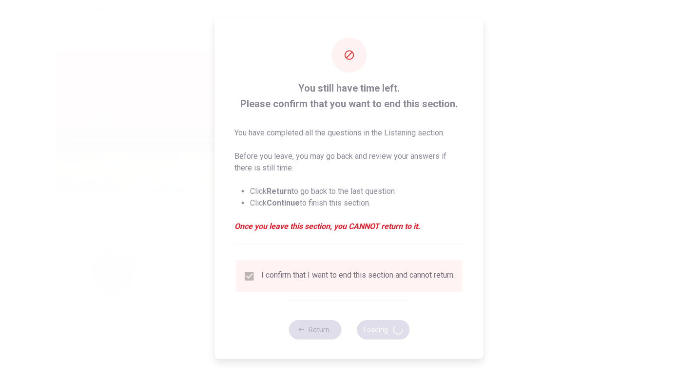 The width and height of the screenshot is (698, 377). What do you see at coordinates (349, 133) in the screenshot?
I see `p: You have completed all the questions in the Listening section.` at bounding box center [349, 133].